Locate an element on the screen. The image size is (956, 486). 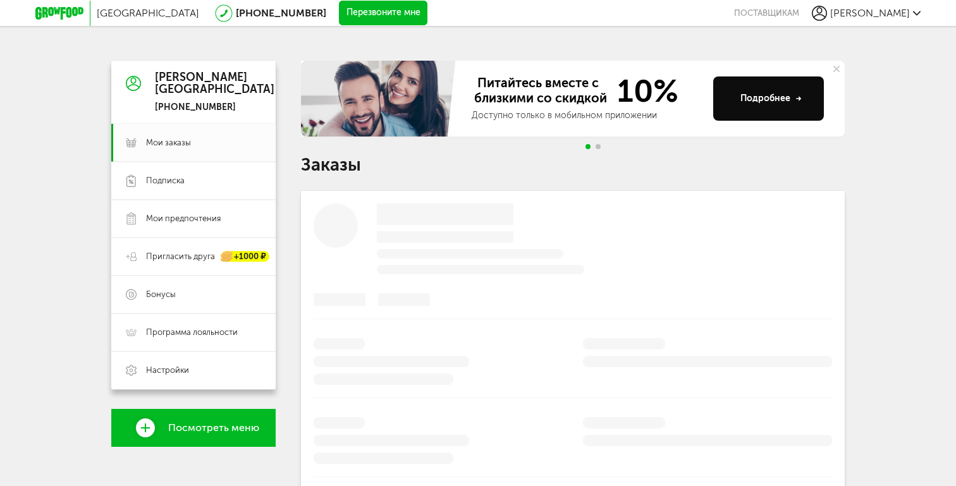
span: 10% is located at coordinates (644, 91).